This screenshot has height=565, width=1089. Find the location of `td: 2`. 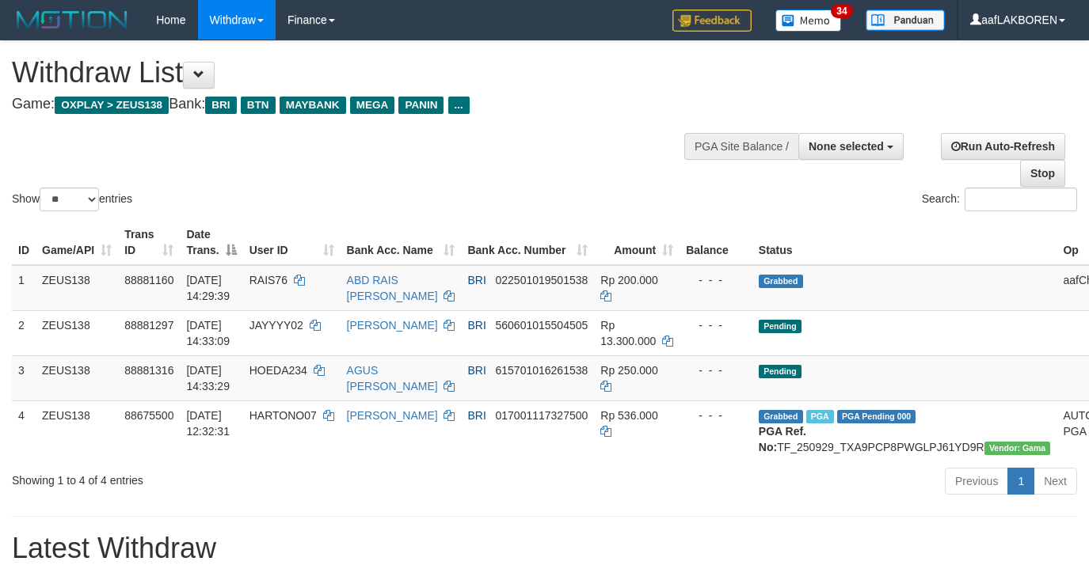

td: 2 is located at coordinates (24, 333).